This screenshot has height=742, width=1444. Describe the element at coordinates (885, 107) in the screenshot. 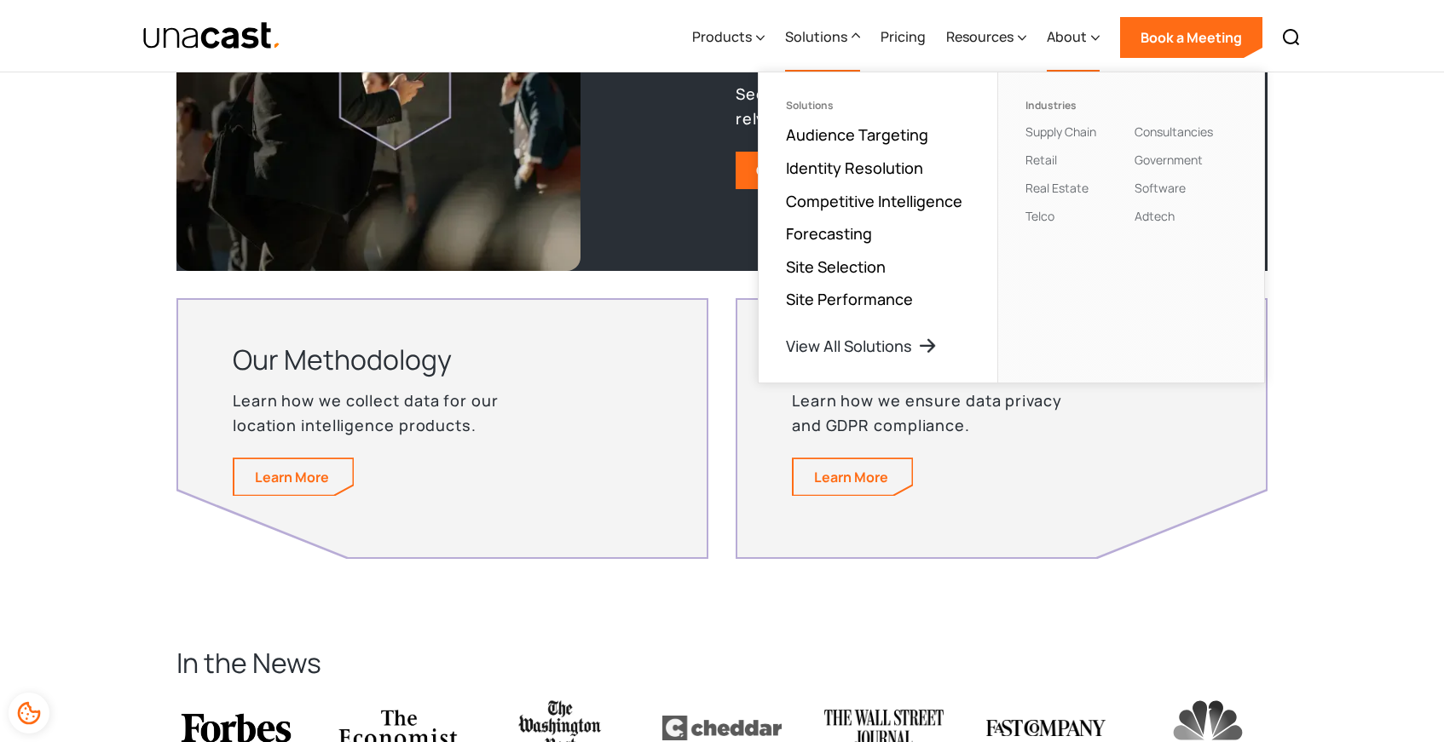

I see `p: See why customers around the world rely on Unacast’s location data.` at that location.